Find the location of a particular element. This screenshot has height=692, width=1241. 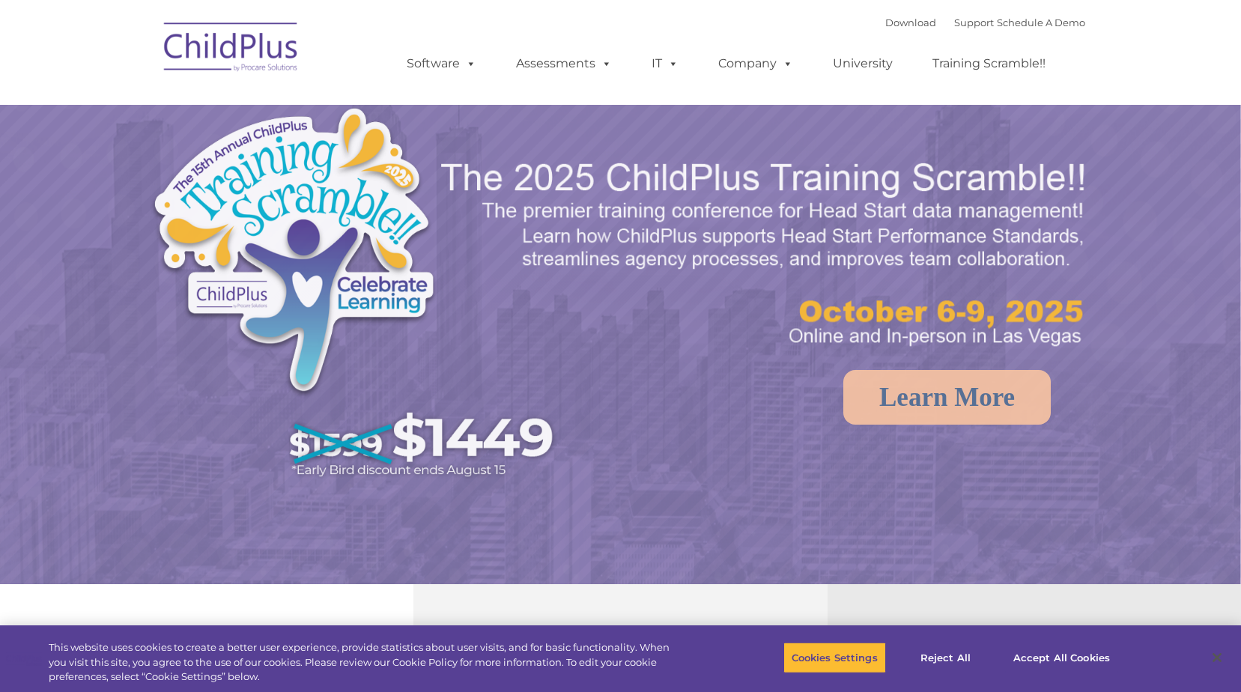

a: Software is located at coordinates (441, 64).